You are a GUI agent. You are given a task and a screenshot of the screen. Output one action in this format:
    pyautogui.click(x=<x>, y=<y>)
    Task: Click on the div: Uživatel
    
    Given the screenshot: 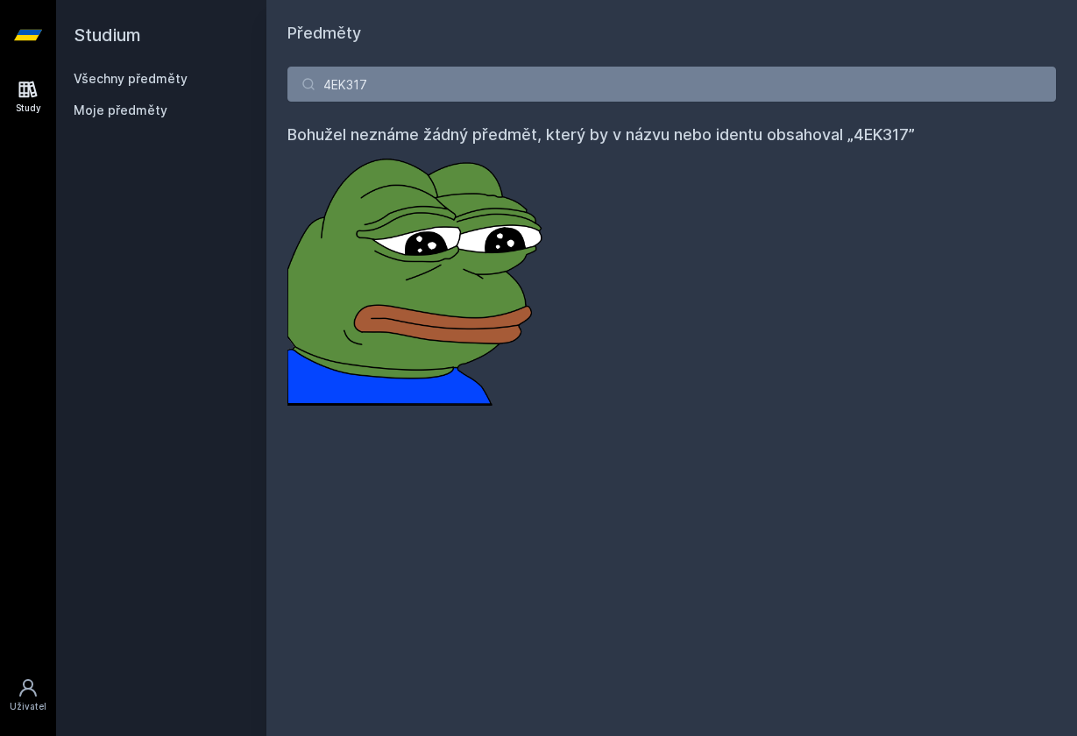 What is the action you would take?
    pyautogui.click(x=28, y=706)
    